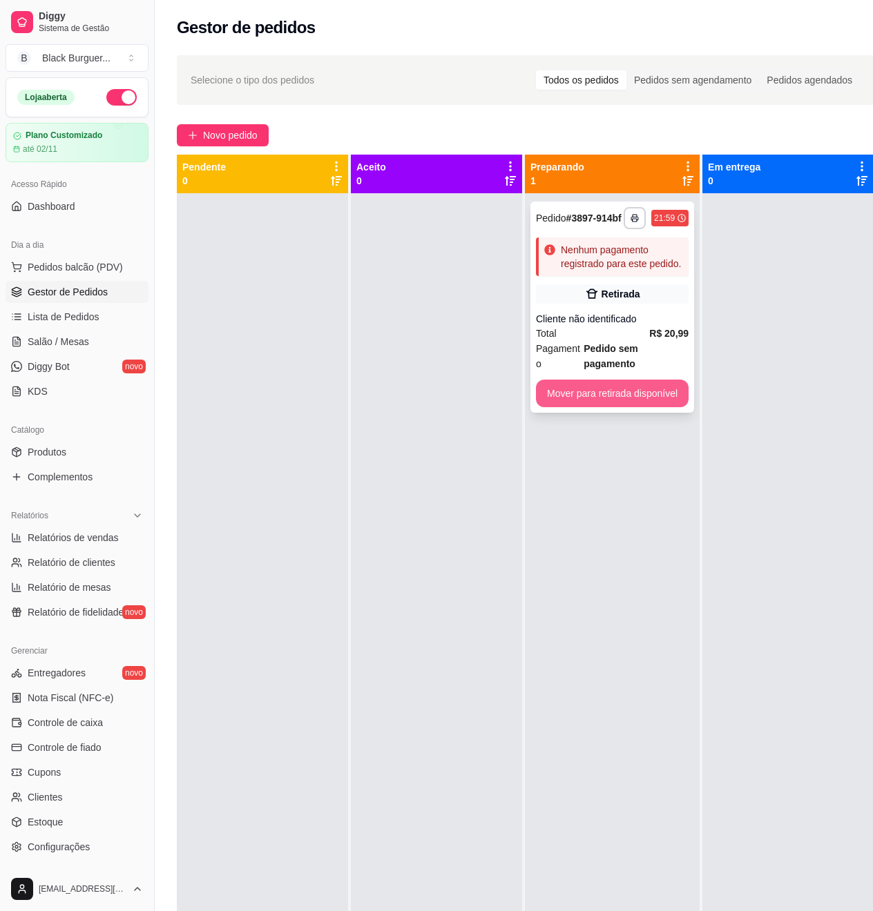 The height and width of the screenshot is (911, 873). What do you see at coordinates (77, 206) in the screenshot?
I see `a: Dashboard` at bounding box center [77, 206].